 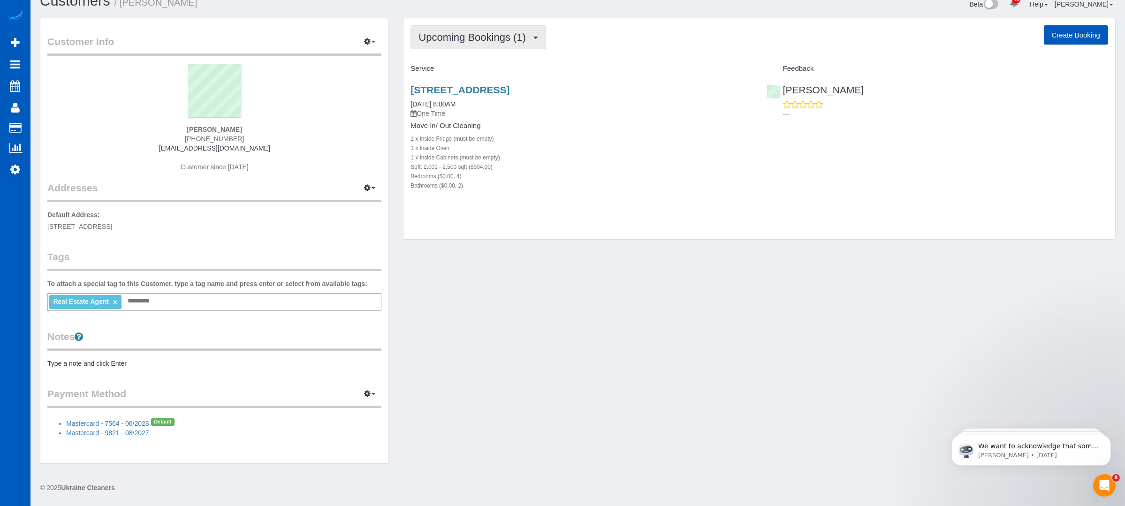 I want to click on small: Bathrooms ($0.00, 2), so click(x=437, y=186).